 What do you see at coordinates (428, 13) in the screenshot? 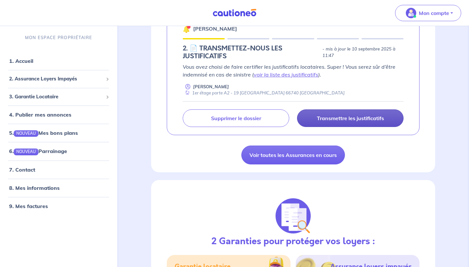
I see `button: illu_account_valid_menu.svgMon compte` at bounding box center [428, 13].